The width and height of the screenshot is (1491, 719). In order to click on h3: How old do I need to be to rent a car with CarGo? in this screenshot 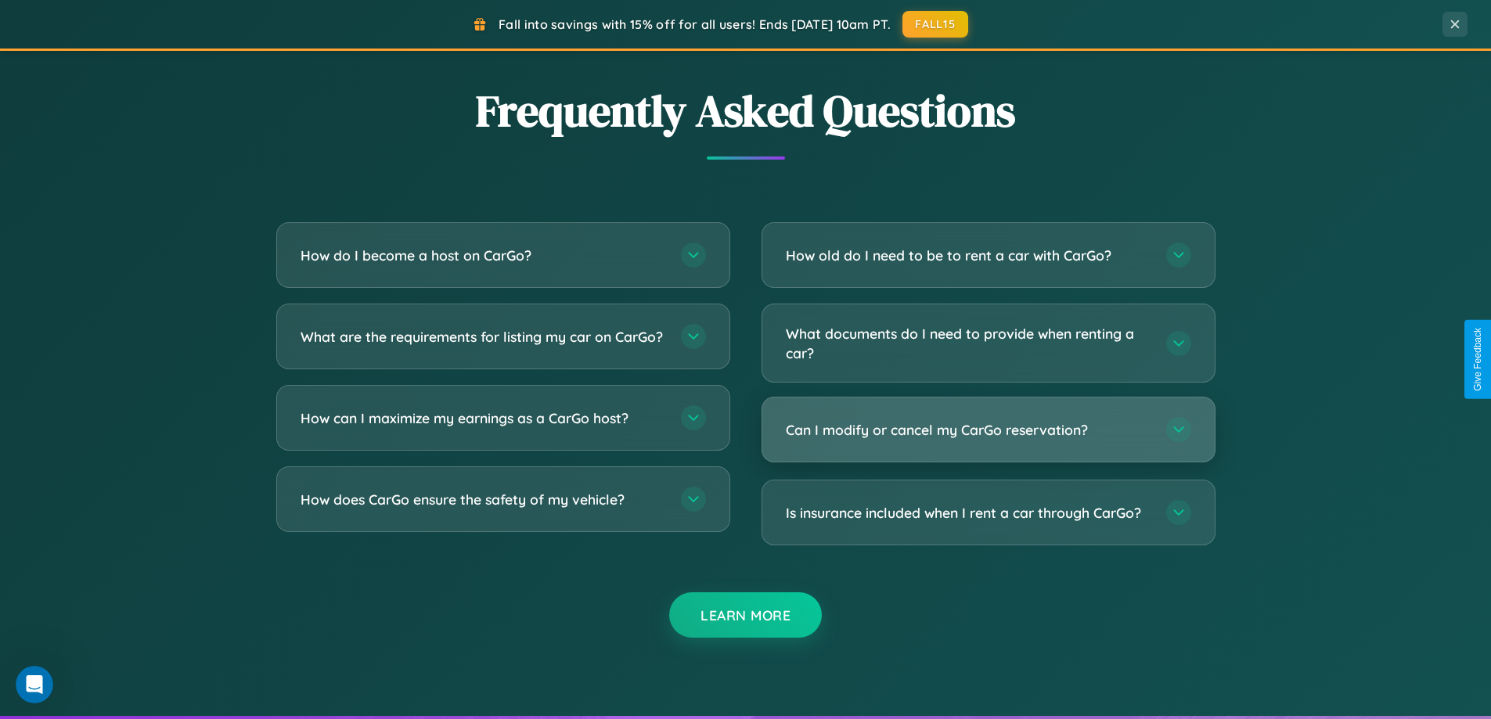, I will do `click(968, 255)`.